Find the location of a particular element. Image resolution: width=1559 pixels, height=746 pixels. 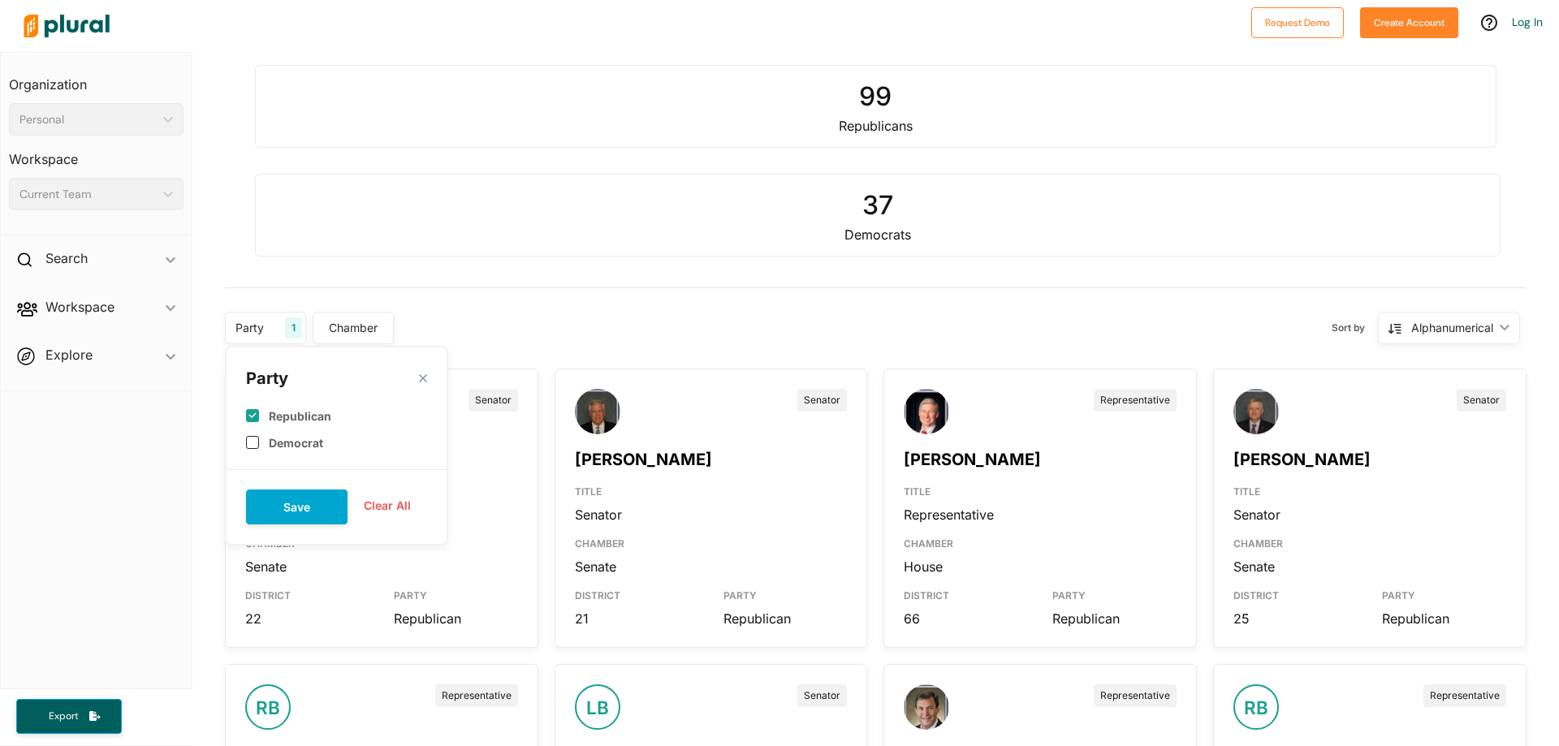

button: Request Demo is located at coordinates (1297, 23).